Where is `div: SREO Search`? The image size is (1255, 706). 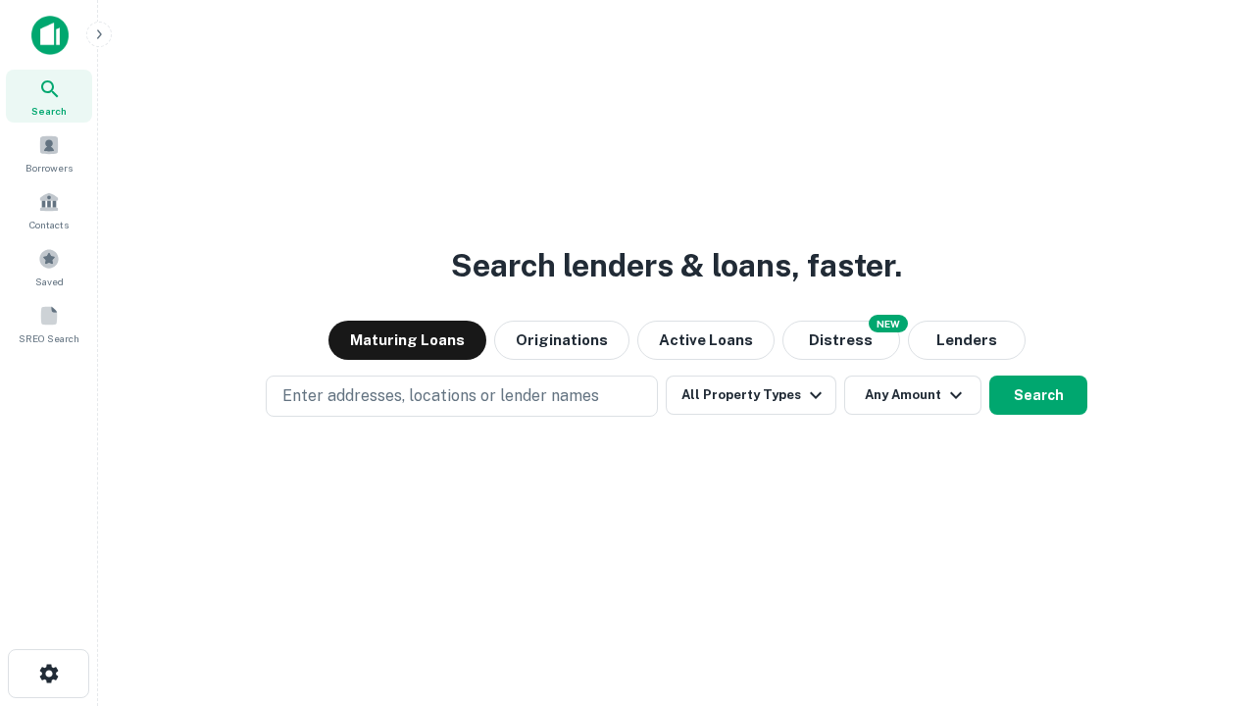 div: SREO Search is located at coordinates (49, 324).